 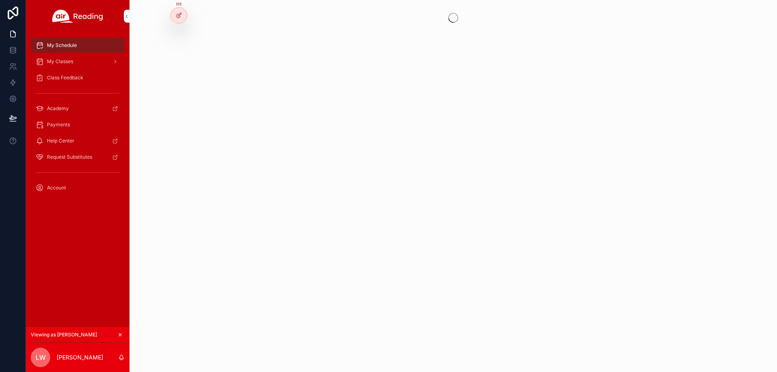 I want to click on span: Request Substitutes, so click(x=70, y=157).